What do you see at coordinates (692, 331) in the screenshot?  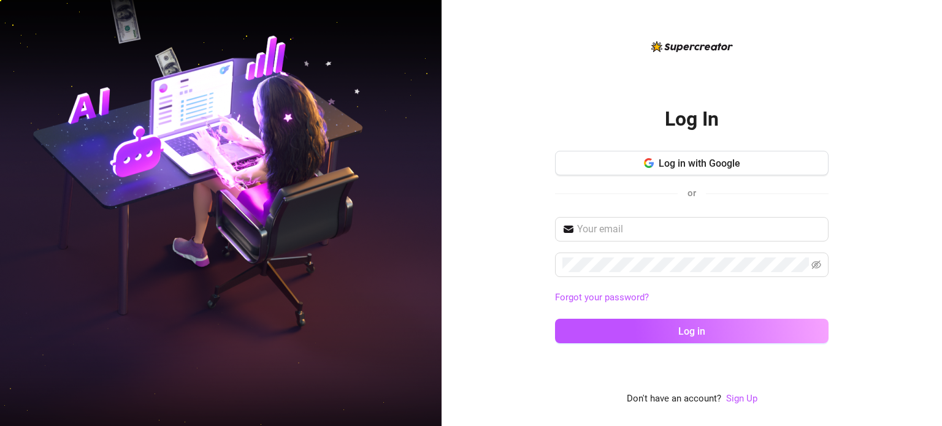 I see `button: Log in` at bounding box center [692, 331].